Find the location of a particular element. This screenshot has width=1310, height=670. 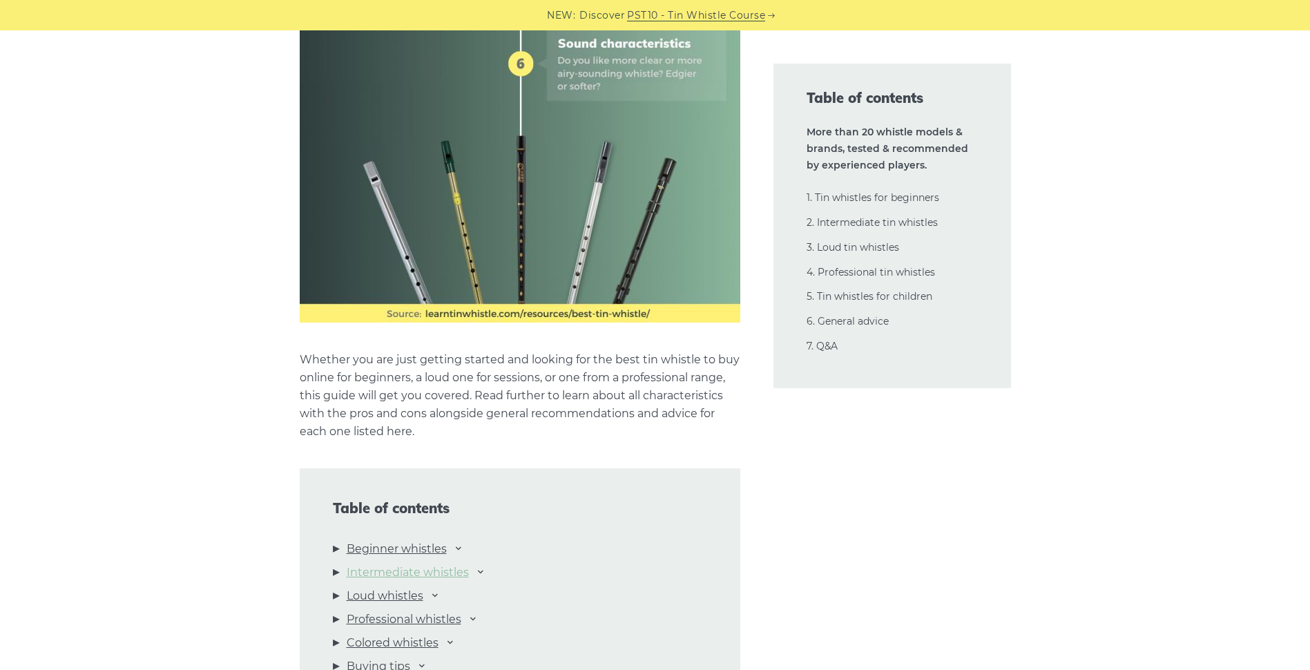

a: Beginner whistles is located at coordinates (396, 549).